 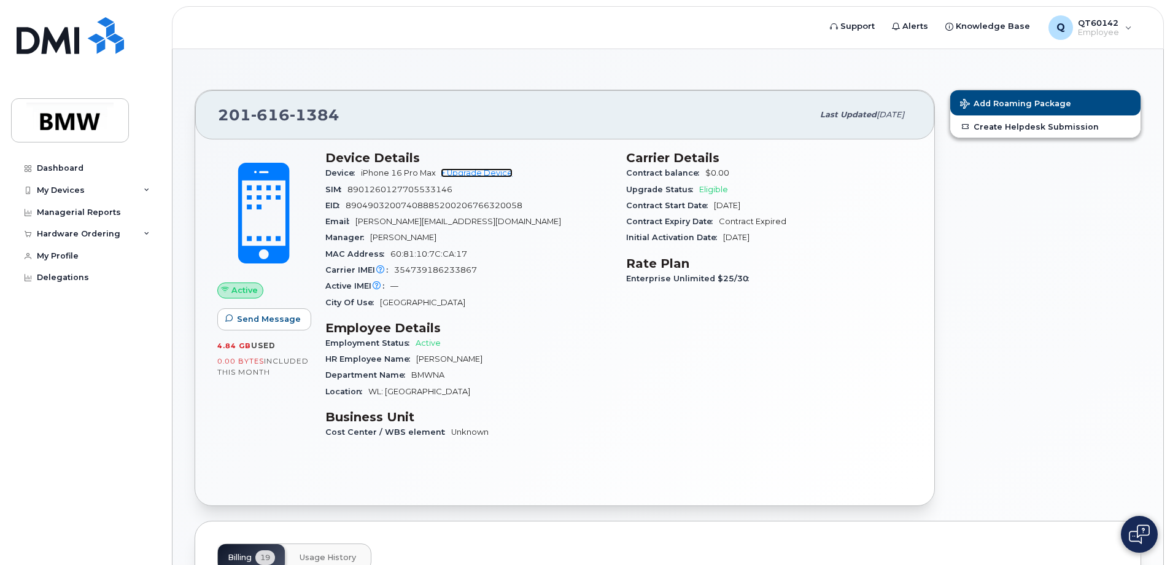 What do you see at coordinates (769, 263) in the screenshot?
I see `h3: Rate Plan` at bounding box center [769, 263].